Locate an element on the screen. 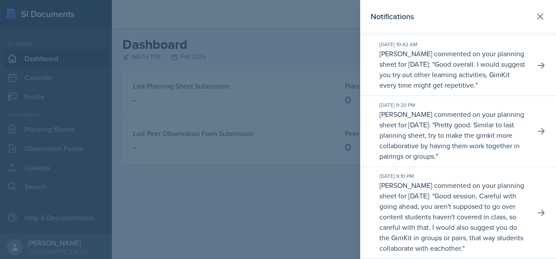  p: Good session. Careful with going ahead, you aren't supposed to go over content students haven't c... is located at coordinates (451, 222).